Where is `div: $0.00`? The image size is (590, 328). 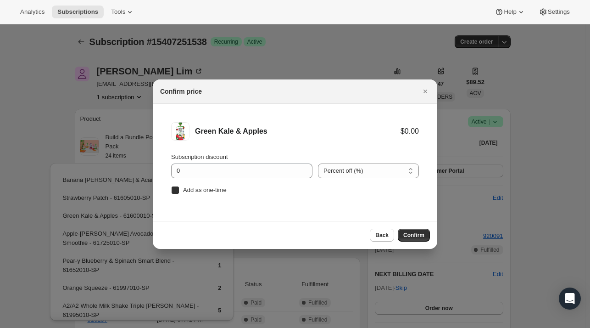
div: $0.00 is located at coordinates (410, 131).